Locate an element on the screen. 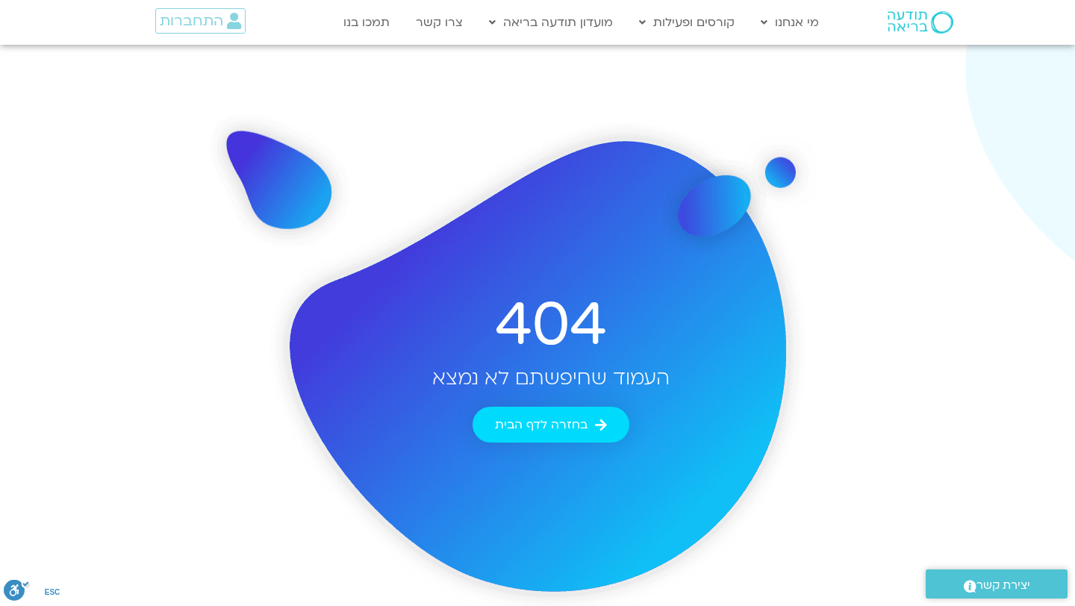  img: תודעה בריאה is located at coordinates (921, 22).